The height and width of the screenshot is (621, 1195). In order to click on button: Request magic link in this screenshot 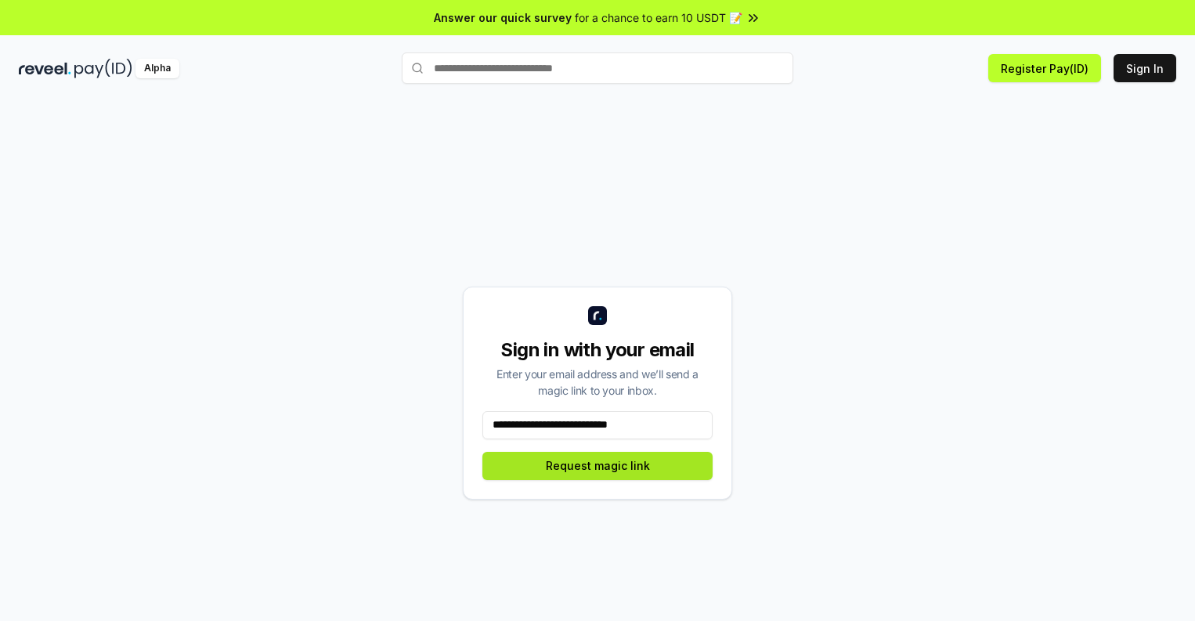, I will do `click(597, 466)`.